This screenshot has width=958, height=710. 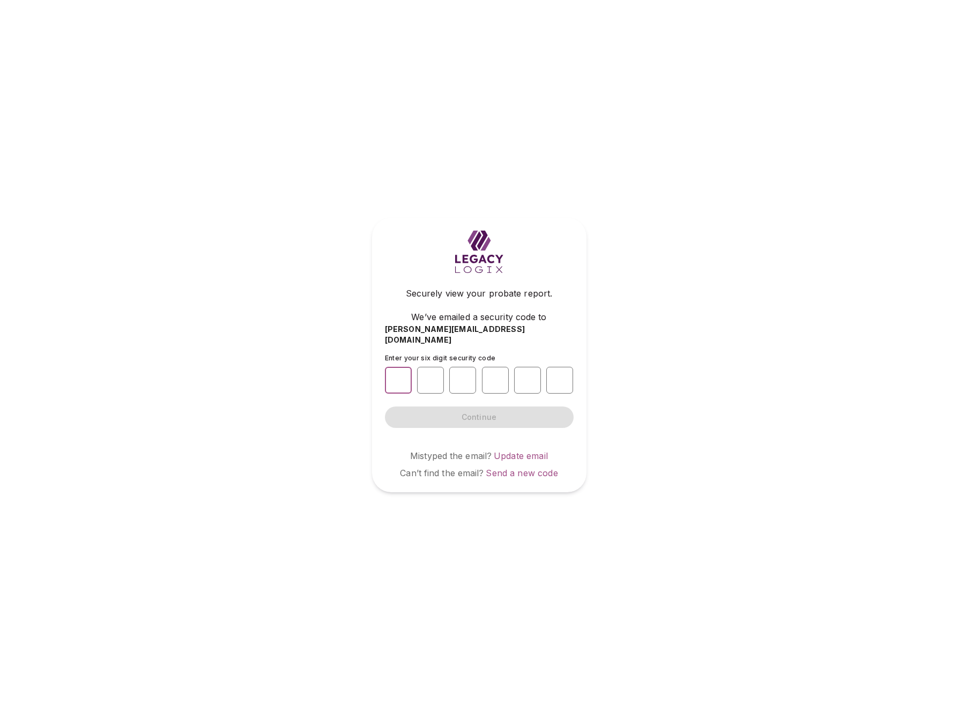 I want to click on span: Send a new code, so click(x=521, y=473).